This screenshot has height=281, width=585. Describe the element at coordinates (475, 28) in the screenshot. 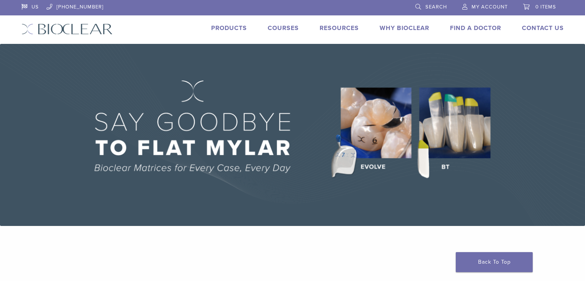

I see `a: Find A Doctor` at that location.